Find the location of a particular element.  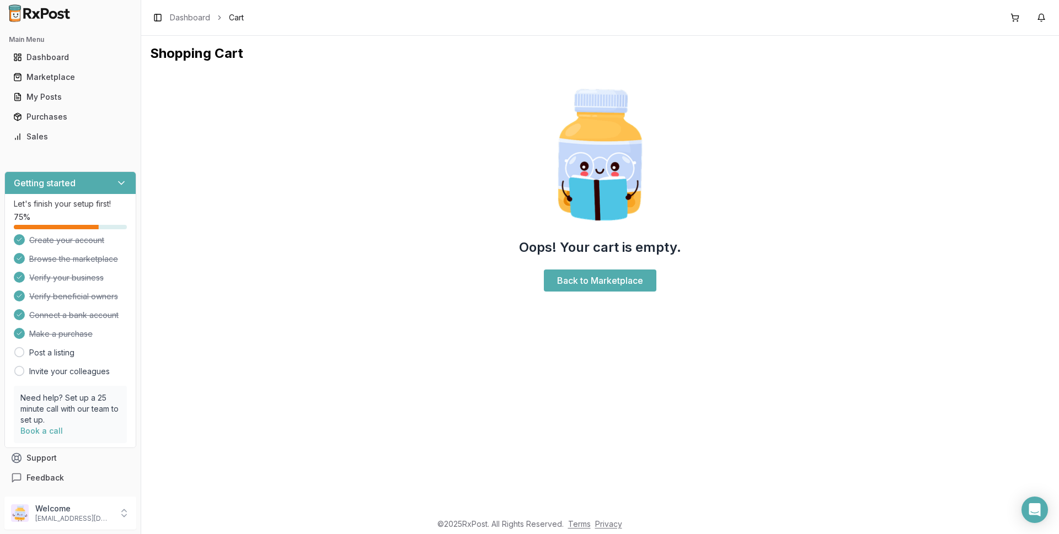

a: Terms is located at coordinates (579, 524).